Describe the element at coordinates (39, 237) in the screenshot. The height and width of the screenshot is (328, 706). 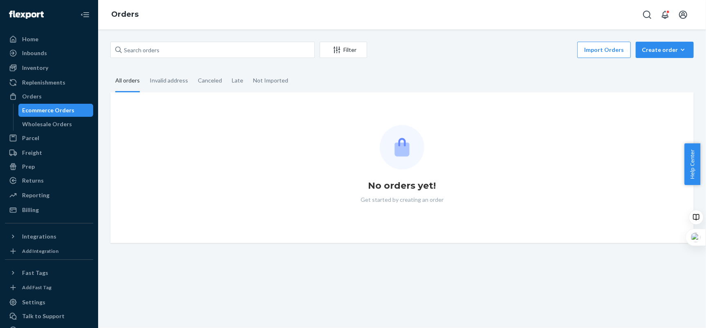
I see `div: Integrations` at that location.